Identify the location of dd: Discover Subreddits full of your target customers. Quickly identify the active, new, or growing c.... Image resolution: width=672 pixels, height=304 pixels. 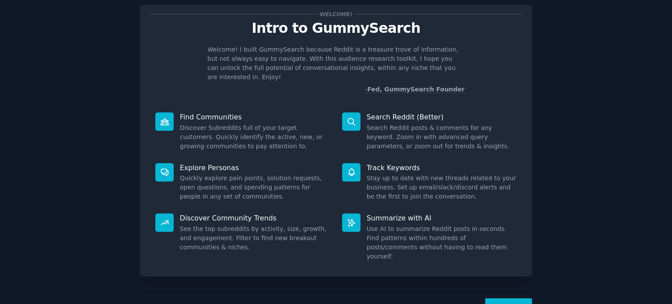
(255, 137).